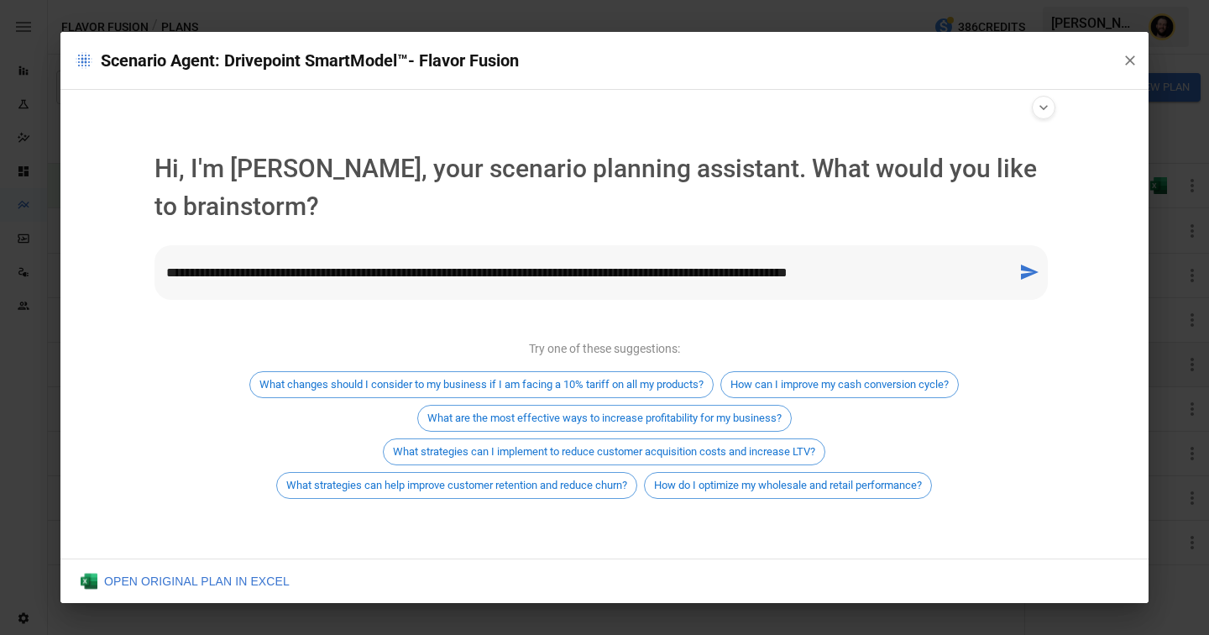  I want to click on div: OPEN ORIGINAL PLAN IN EXCEL, so click(185, 581).